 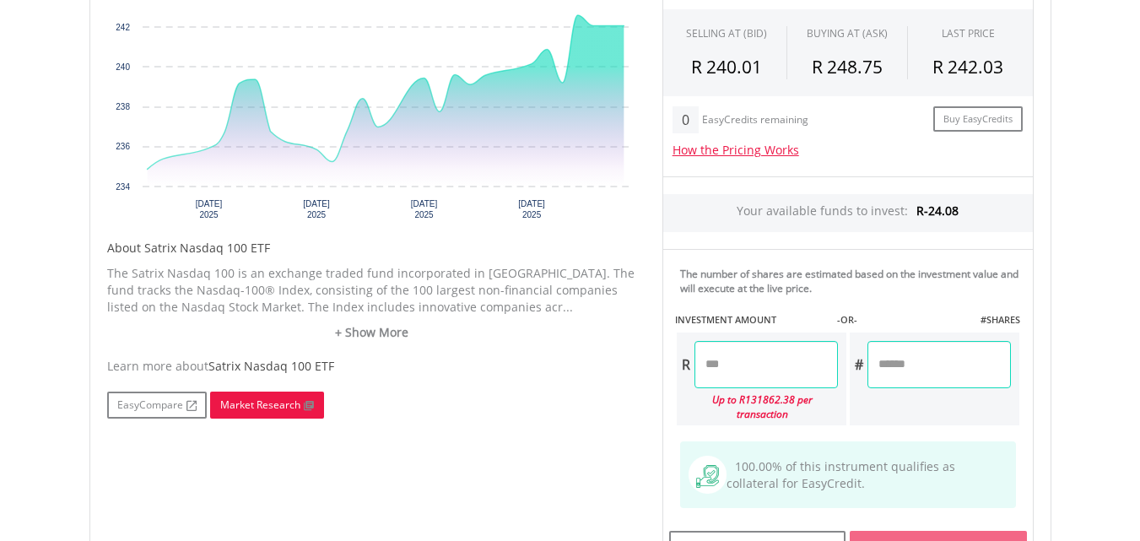 What do you see at coordinates (1000, 320) in the screenshot?
I see `label: #SHARES` at bounding box center [1000, 320].